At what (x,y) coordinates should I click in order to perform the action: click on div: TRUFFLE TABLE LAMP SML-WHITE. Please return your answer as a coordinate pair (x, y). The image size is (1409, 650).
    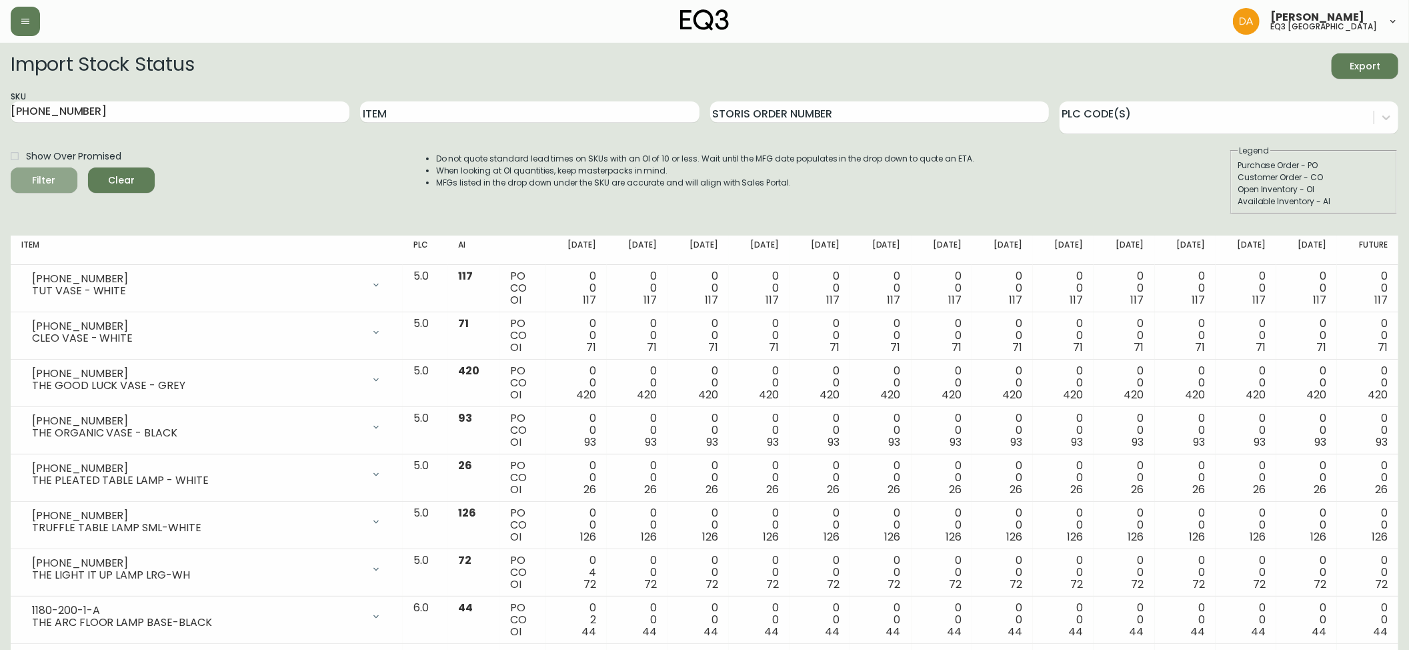
    Looking at the image, I should click on (197, 528).